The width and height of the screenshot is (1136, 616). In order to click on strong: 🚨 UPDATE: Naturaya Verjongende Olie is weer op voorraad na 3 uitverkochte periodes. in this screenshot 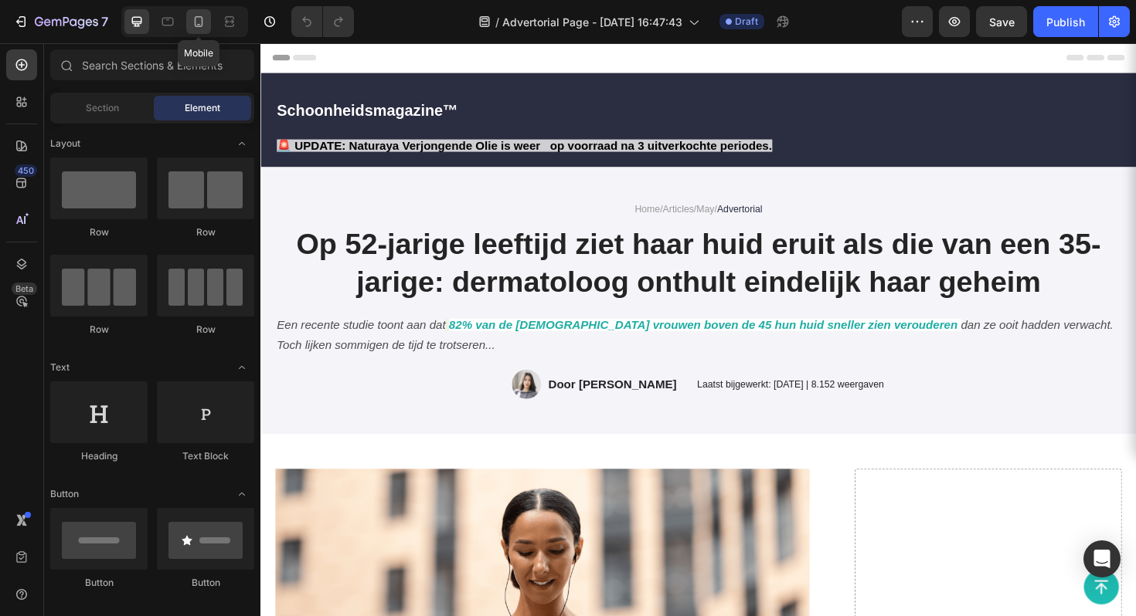, I will do `click(279, 108)`.